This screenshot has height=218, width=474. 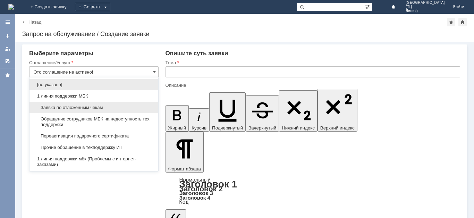 I want to click on div: Создать, so click(x=93, y=7).